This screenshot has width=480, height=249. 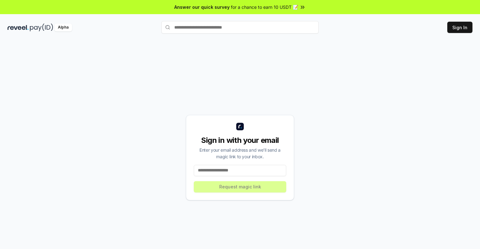 What do you see at coordinates (460, 27) in the screenshot?
I see `button: Sign In` at bounding box center [460, 27].